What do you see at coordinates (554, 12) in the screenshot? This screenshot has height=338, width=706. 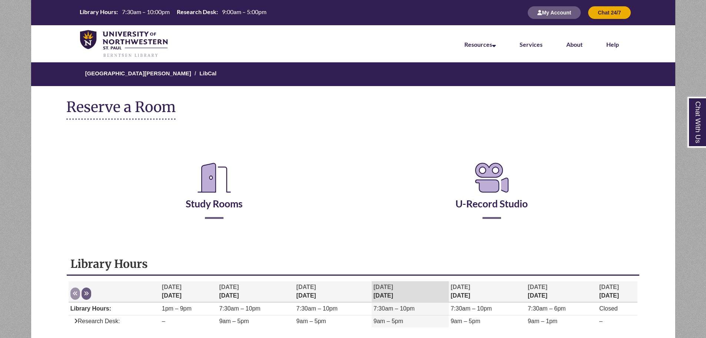 I see `a: My Account` at bounding box center [554, 12].